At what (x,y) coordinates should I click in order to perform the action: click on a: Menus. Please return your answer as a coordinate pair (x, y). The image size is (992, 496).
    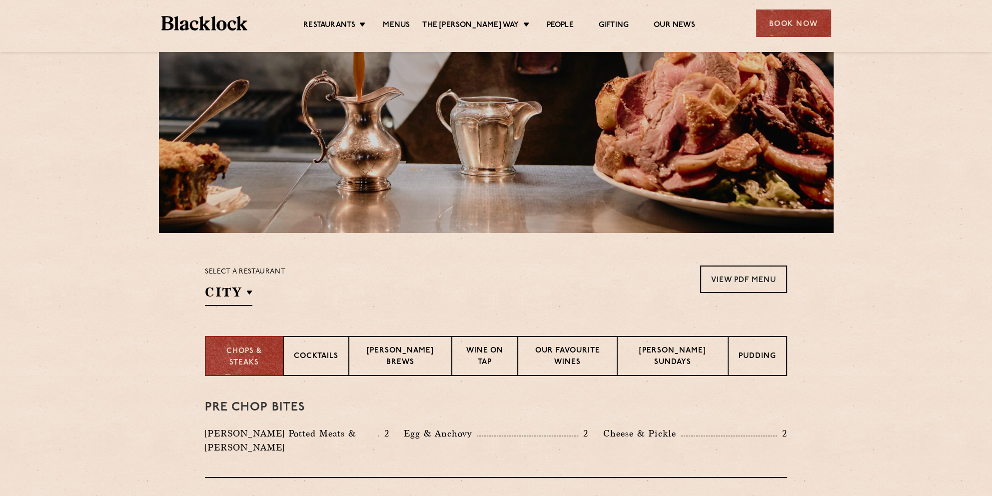
    Looking at the image, I should click on (396, 26).